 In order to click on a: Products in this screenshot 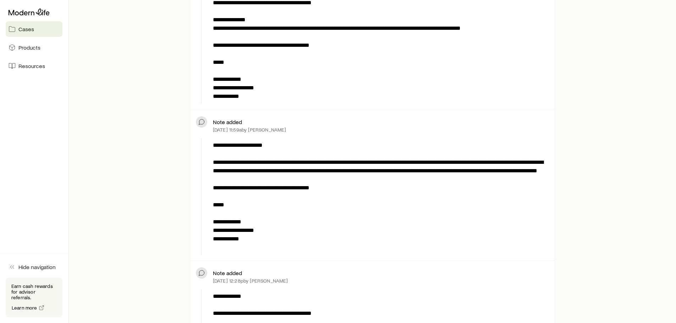, I will do `click(34, 48)`.